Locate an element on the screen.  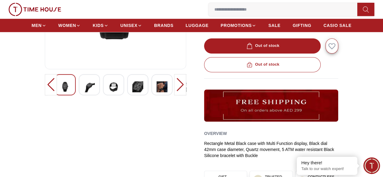
div: Chat Widget is located at coordinates (371, 166).